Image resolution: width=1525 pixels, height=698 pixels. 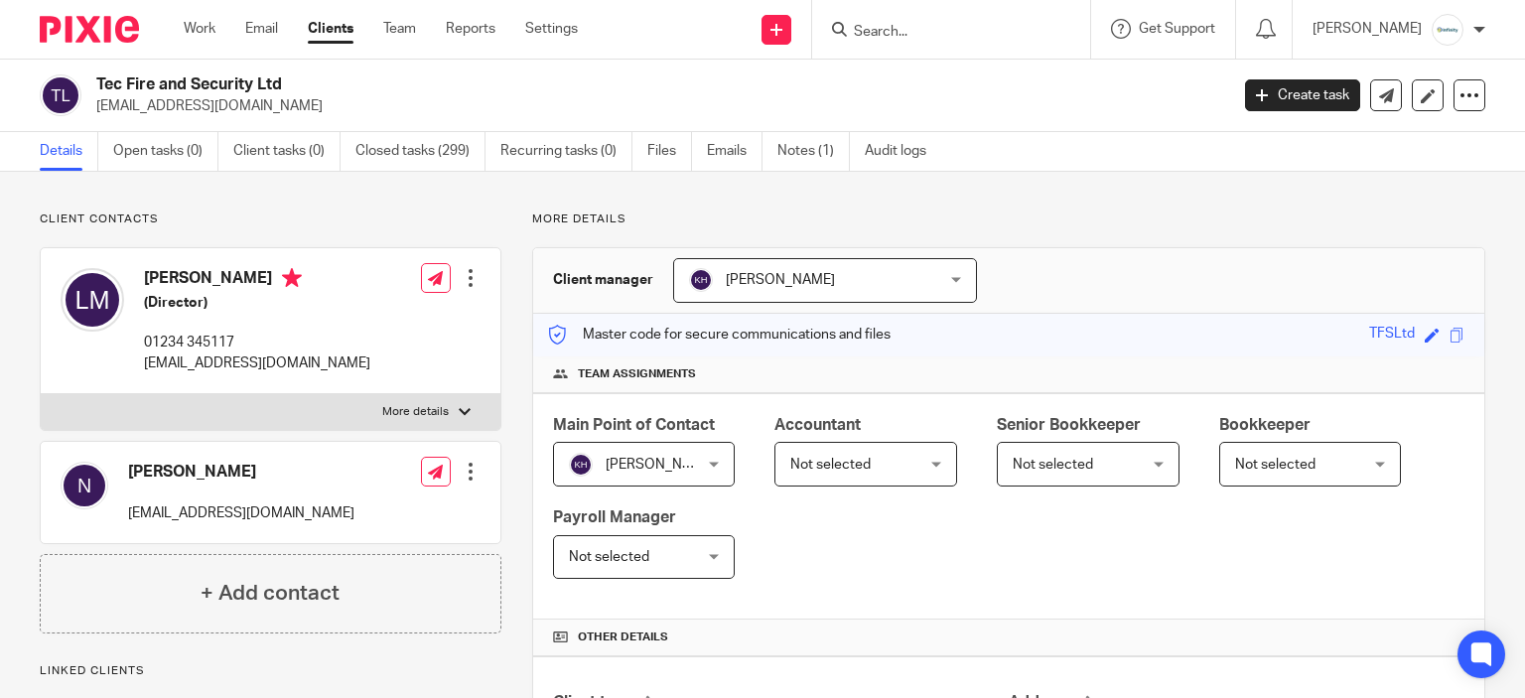 I want to click on a: Emails, so click(x=735, y=151).